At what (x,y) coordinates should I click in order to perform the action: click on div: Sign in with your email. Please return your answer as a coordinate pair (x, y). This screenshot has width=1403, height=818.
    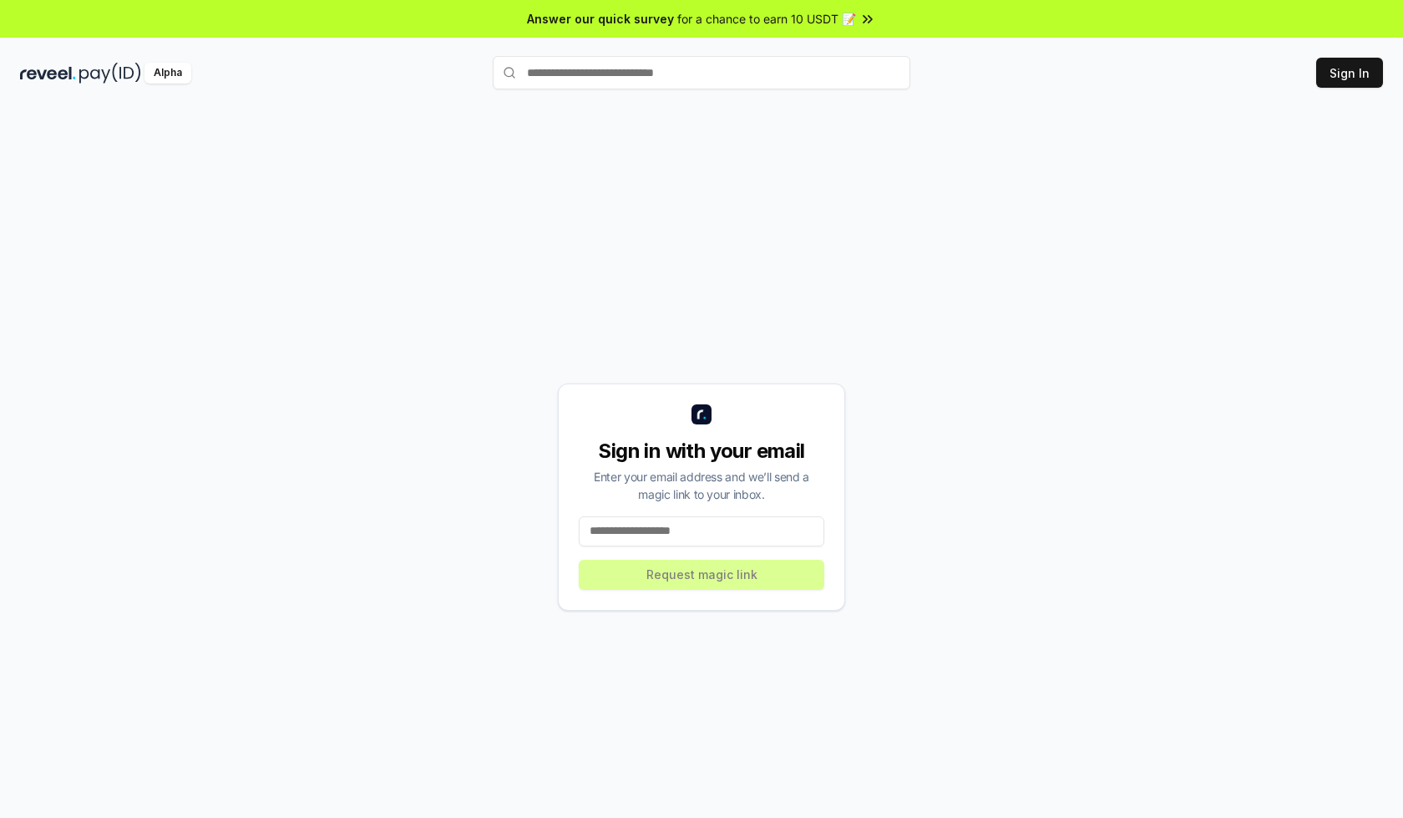
    Looking at the image, I should click on (701, 451).